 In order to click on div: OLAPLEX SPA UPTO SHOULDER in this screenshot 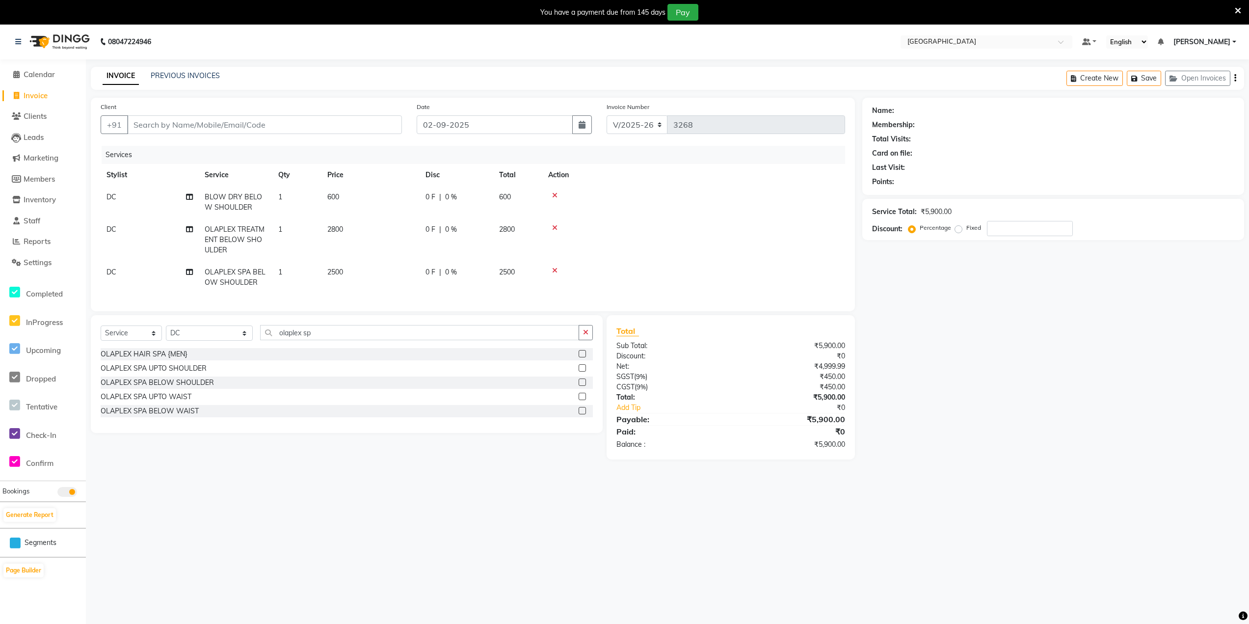, I will do `click(154, 368)`.